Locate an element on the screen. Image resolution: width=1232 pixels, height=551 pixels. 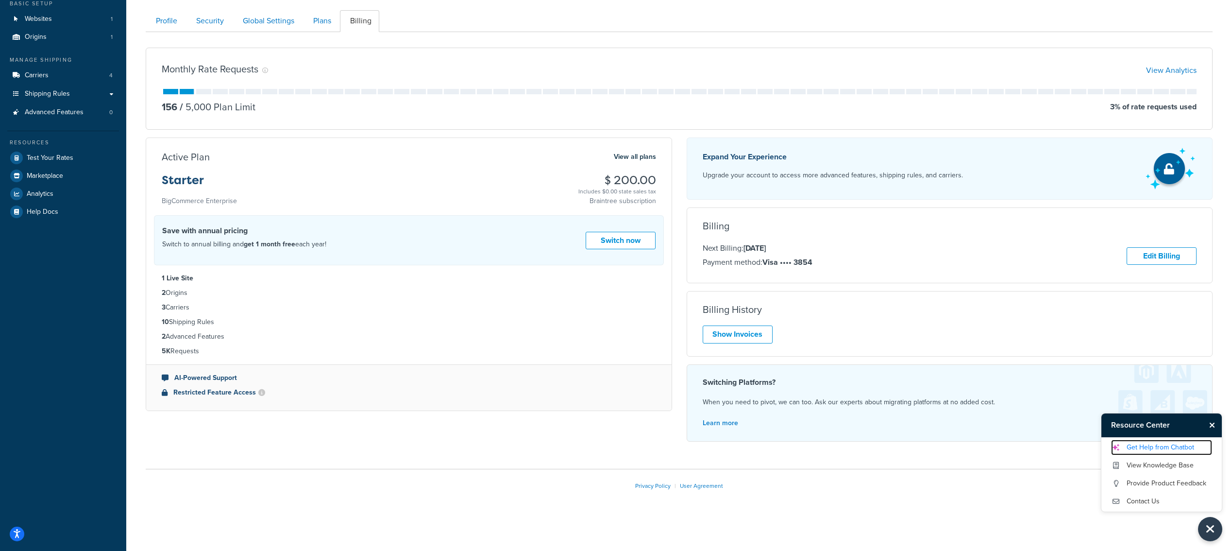
a: Switch now is located at coordinates (621, 240).